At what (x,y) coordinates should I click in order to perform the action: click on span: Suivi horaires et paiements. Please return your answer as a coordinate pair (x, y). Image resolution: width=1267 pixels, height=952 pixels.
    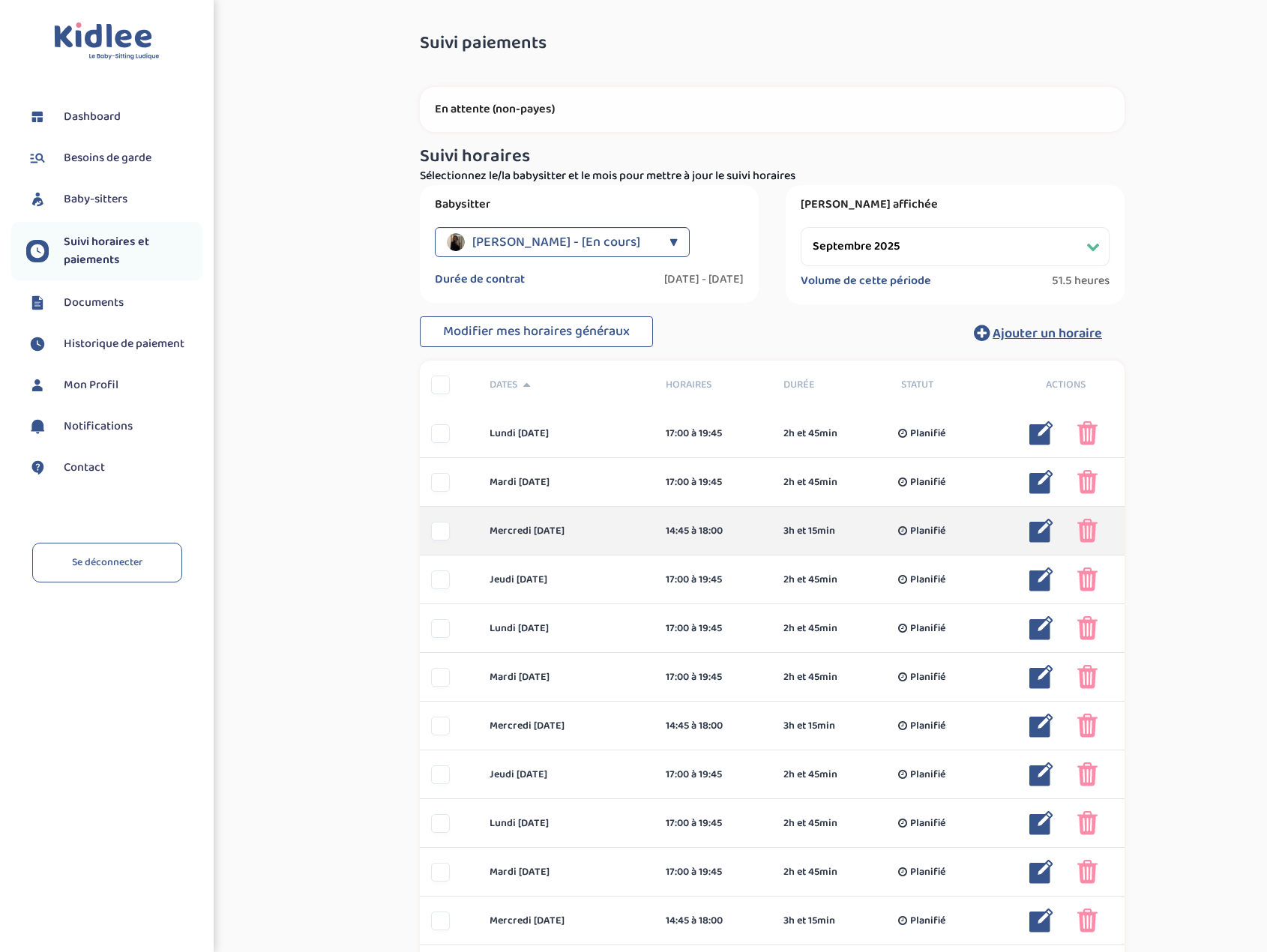
    Looking at the image, I should click on (132, 251).